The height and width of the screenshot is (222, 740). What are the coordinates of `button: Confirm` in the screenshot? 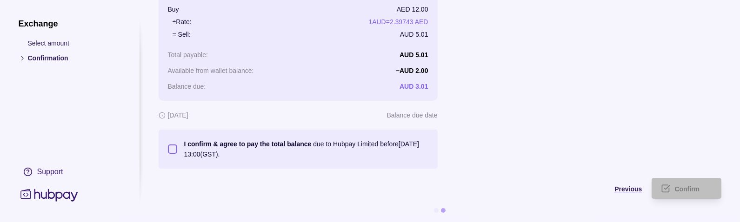 It's located at (686, 188).